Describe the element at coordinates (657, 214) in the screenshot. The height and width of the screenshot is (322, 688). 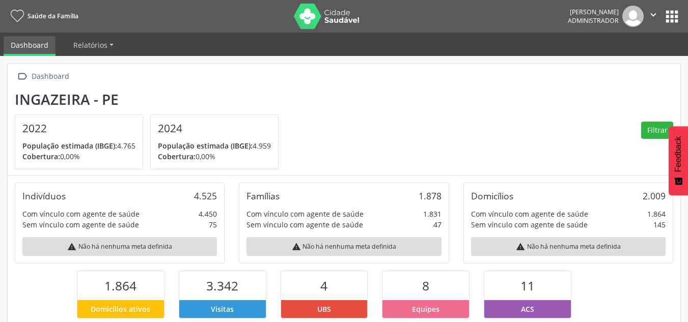
I see `div: 1.864` at that location.